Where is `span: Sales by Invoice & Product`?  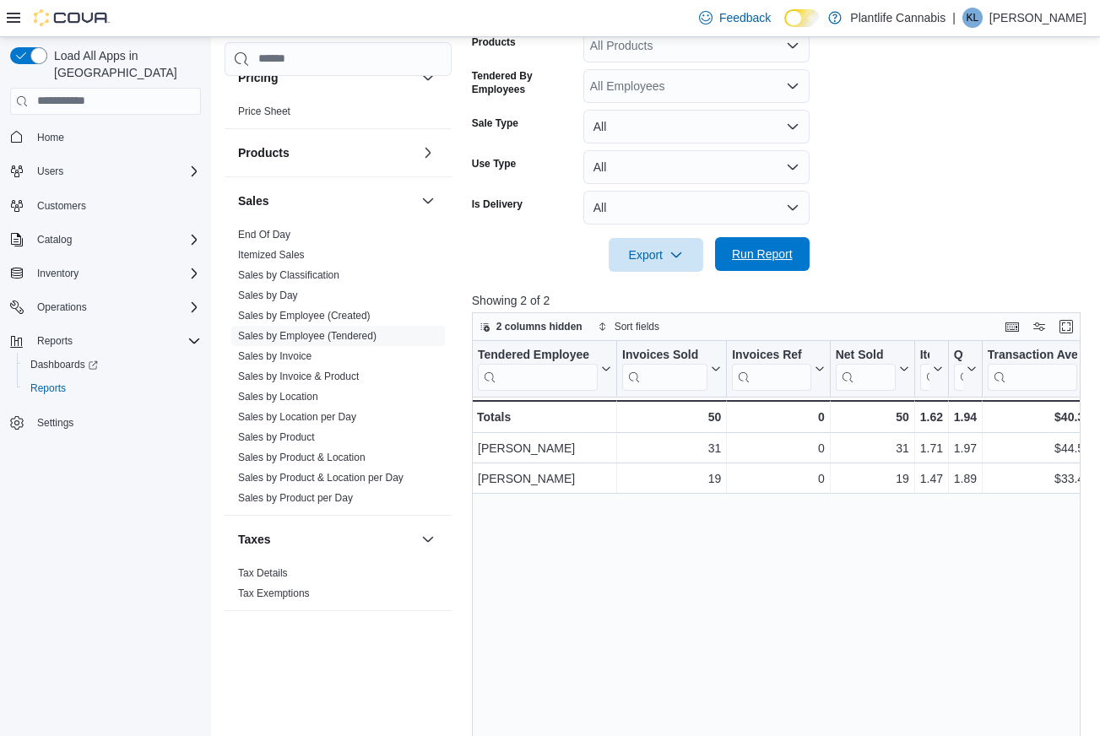
span: Sales by Invoice & Product is located at coordinates (298, 376).